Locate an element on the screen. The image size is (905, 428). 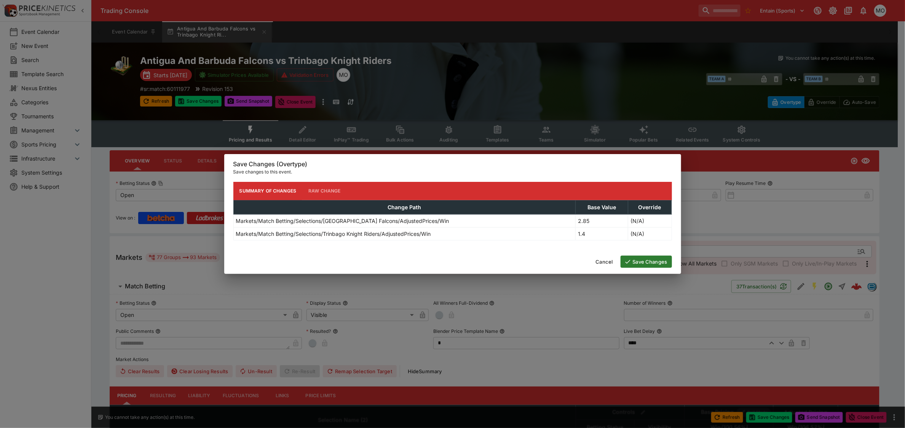
th: Override is located at coordinates (650, 207).